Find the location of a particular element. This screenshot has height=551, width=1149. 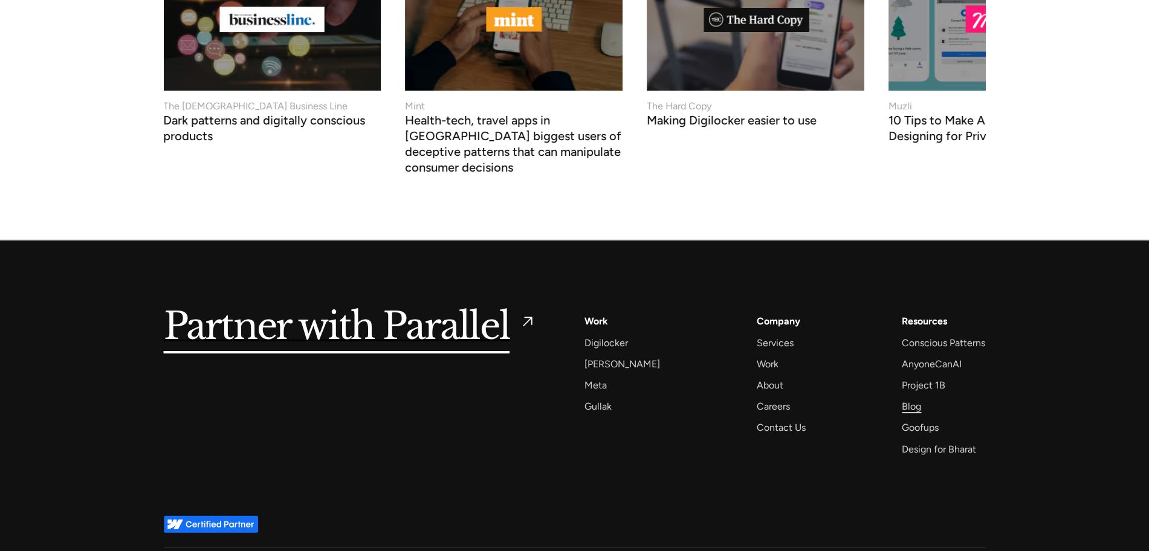

div: Digilocker is located at coordinates (606, 343).